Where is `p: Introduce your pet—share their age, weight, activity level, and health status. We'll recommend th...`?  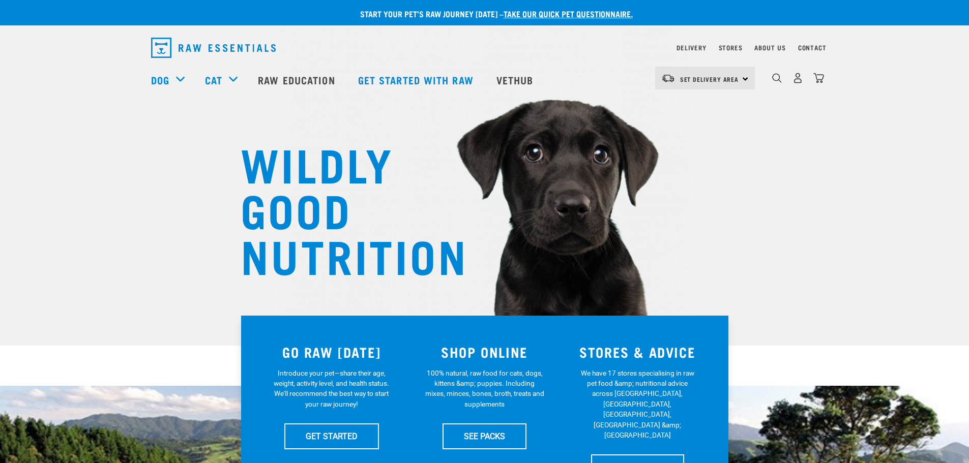 p: Introduce your pet—share their age, weight, activity level, and health status. We'll recommend th... is located at coordinates (331, 389).